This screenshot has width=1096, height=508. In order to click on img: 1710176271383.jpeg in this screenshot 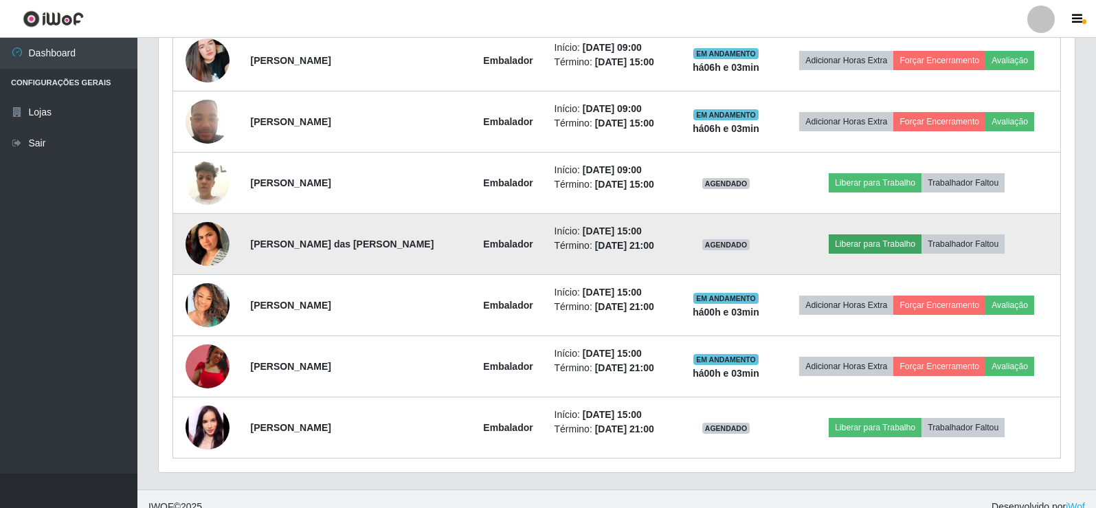, I will do `click(208, 182)`.